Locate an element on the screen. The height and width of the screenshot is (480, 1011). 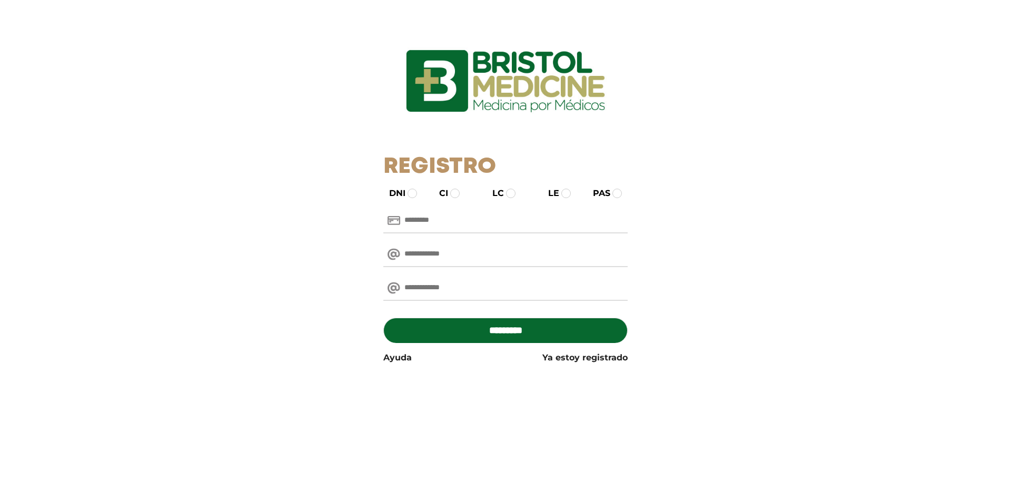
label: LE is located at coordinates (549, 193).